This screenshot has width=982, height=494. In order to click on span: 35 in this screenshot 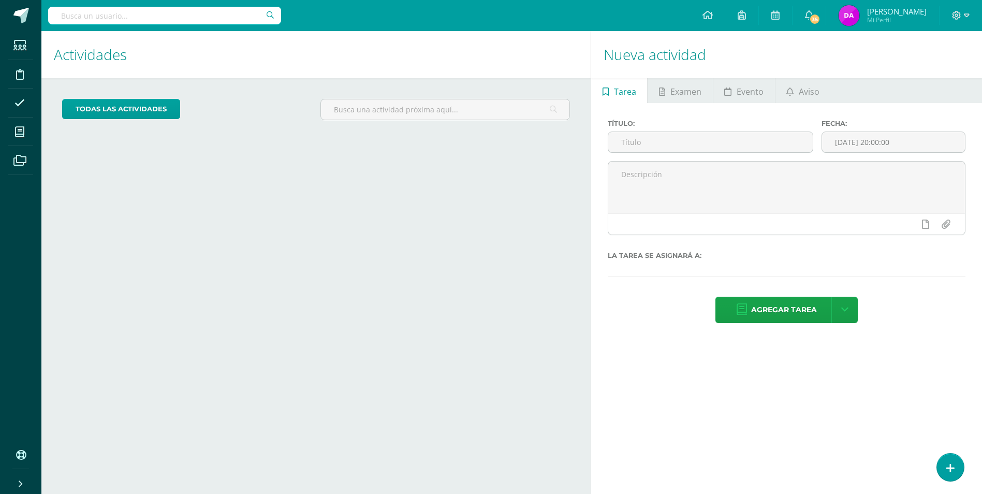, I will do `click(815, 19)`.